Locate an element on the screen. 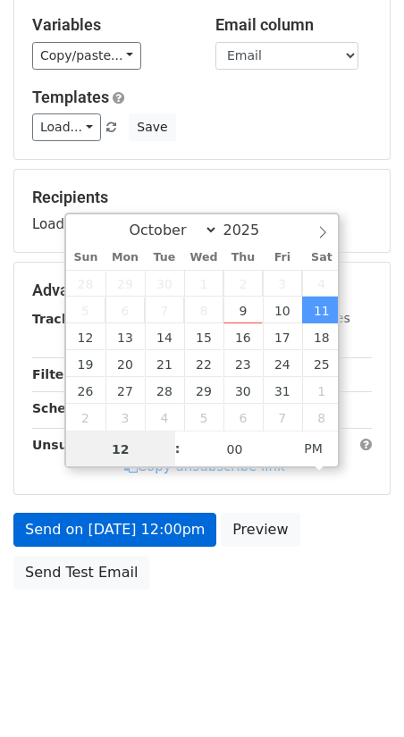 The width and height of the screenshot is (404, 737). label: UTM Codes is located at coordinates (315, 318).